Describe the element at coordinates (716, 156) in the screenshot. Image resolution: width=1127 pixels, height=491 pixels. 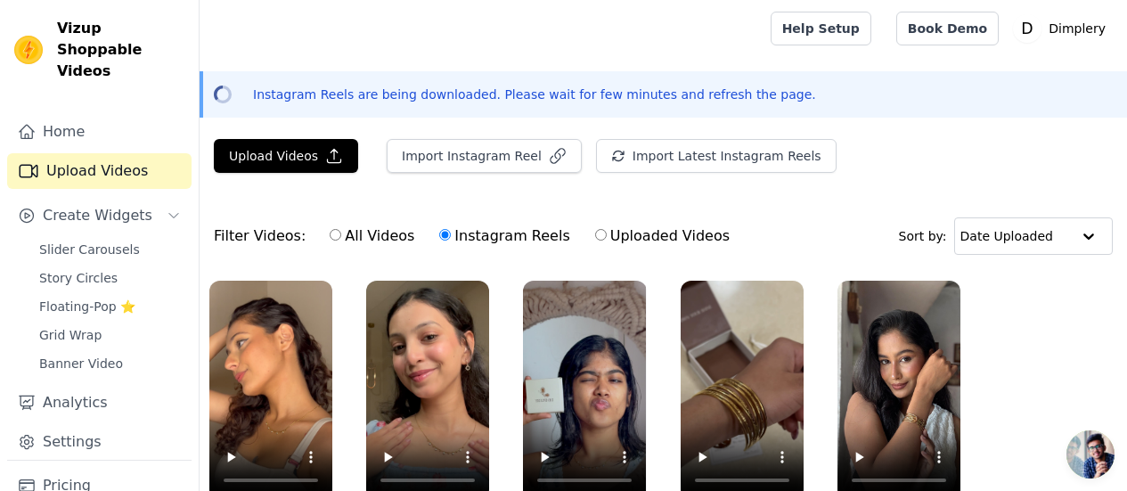
I see `button: Import Latest Instagram Reels` at that location.